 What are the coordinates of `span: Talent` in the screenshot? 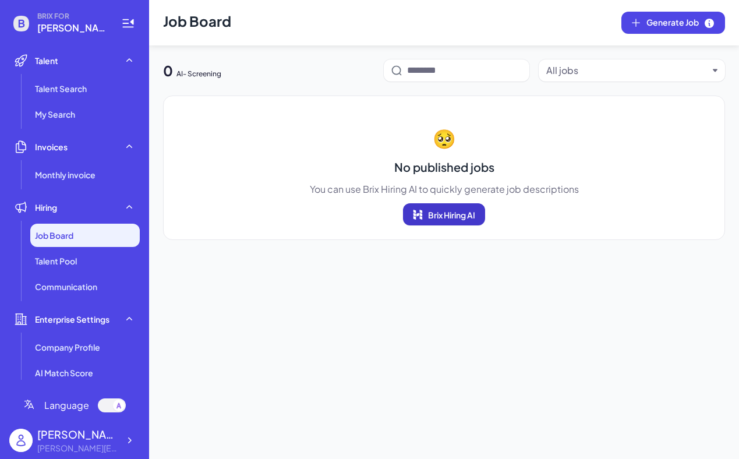 It's located at (47, 61).